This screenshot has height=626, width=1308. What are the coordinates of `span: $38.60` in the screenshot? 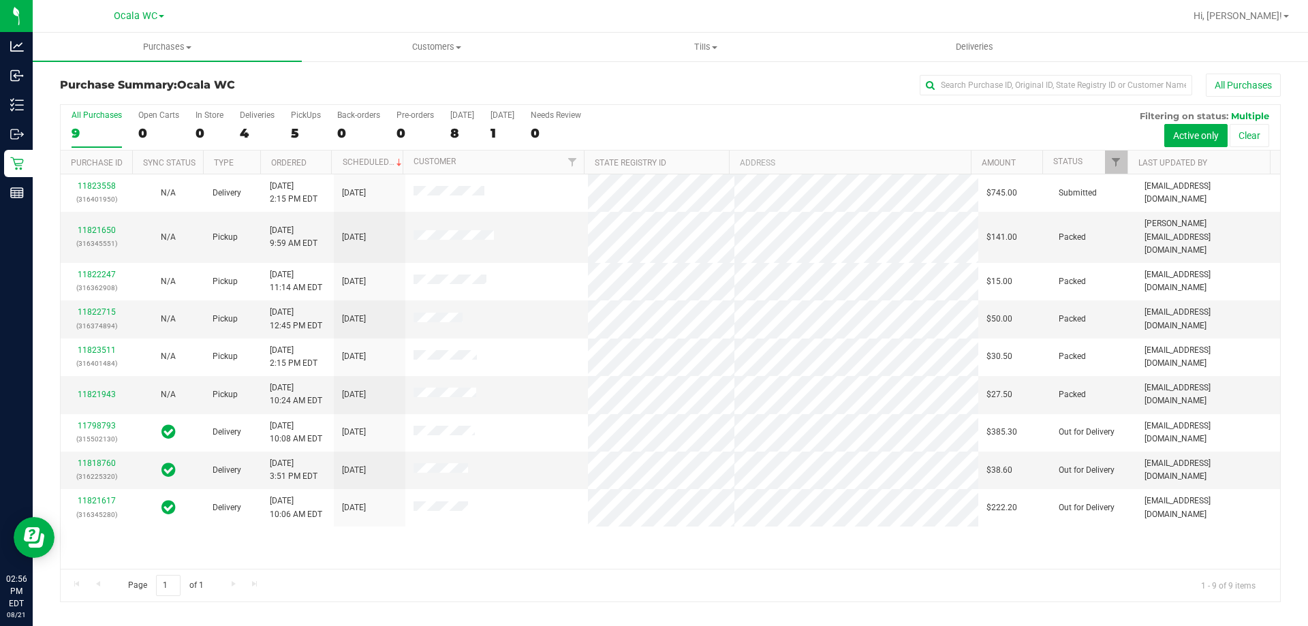 It's located at (999, 470).